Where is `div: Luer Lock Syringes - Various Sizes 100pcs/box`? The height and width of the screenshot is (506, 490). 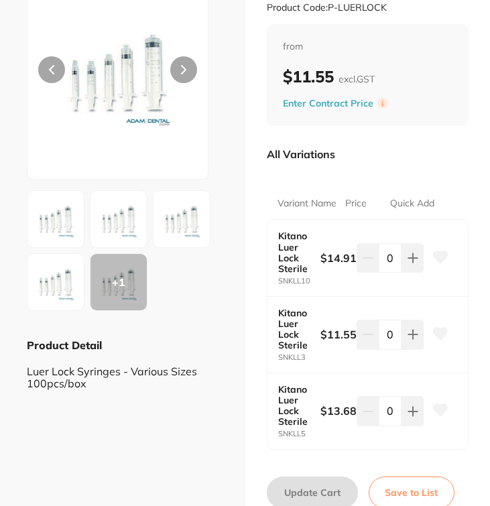 div: Luer Lock Syringes - Various Sizes 100pcs/box is located at coordinates (123, 371).